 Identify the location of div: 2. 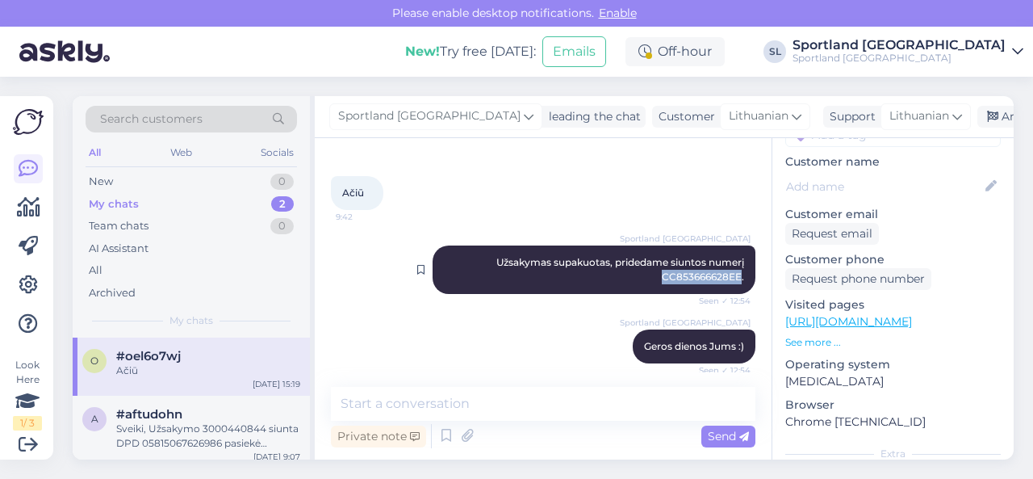
(282, 204).